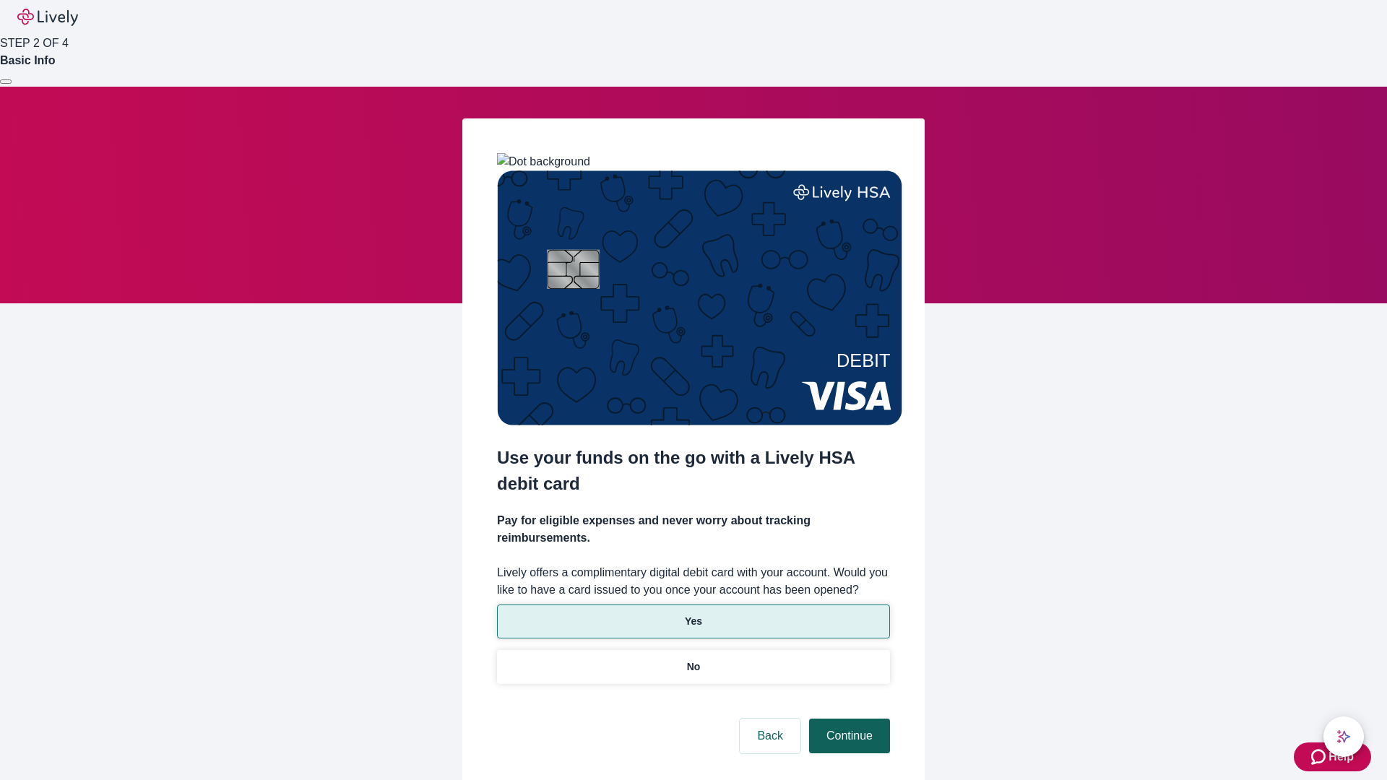 The image size is (1387, 780). Describe the element at coordinates (1341, 757) in the screenshot. I see `span: Help` at that location.